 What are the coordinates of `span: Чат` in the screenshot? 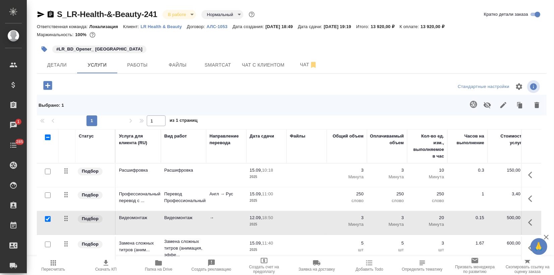 It's located at (308, 65).